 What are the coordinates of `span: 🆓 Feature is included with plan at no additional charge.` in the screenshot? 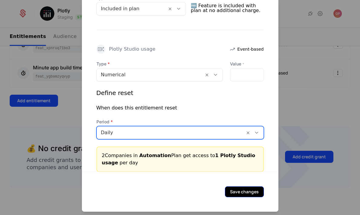 It's located at (227, 8).